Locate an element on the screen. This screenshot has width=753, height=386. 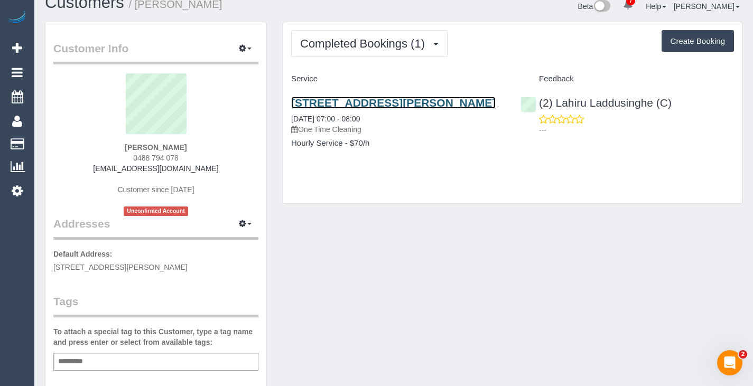
h4: Service is located at coordinates (398, 79).